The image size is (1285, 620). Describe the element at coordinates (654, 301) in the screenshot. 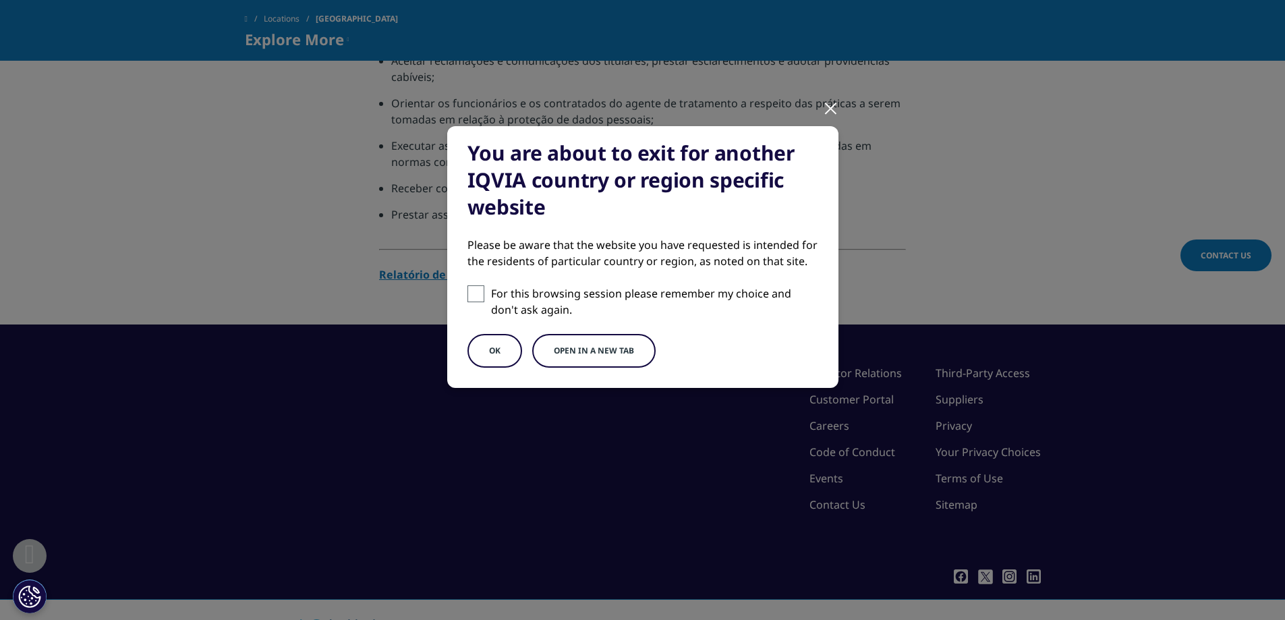

I see `p: For this browsing session please remember my choice and don't ask again.` at that location.